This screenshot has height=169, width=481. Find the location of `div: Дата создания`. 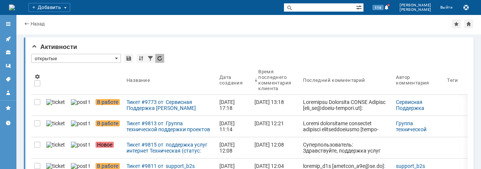

div: Дата создания is located at coordinates (231, 80).